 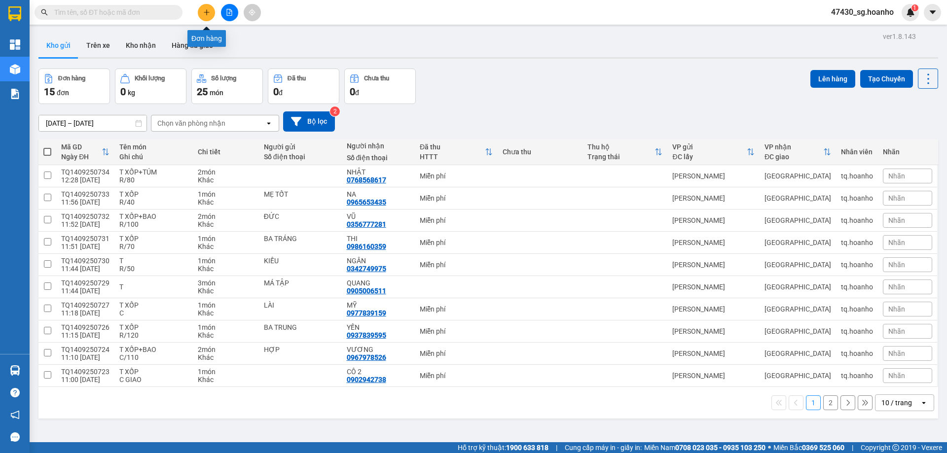 What do you see at coordinates (226, 283) in the screenshot?
I see `div: 3 món` at bounding box center [226, 283].